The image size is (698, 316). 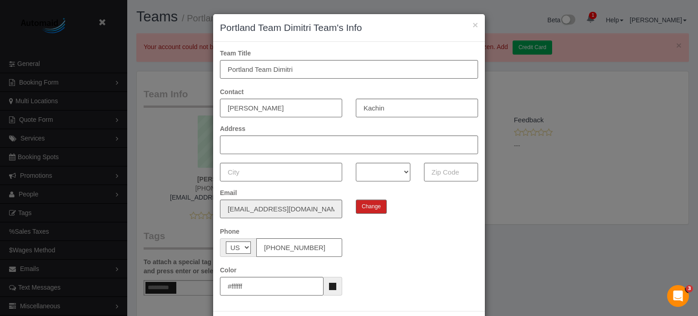 I want to click on input: Phone, so click(x=299, y=247).